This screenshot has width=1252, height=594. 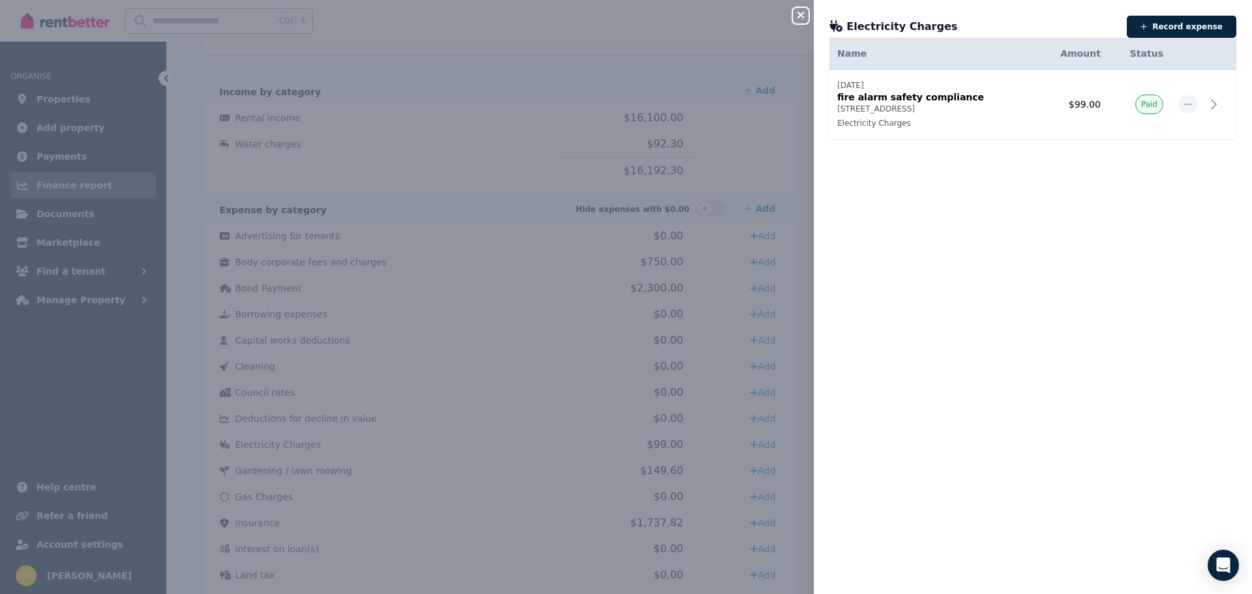 I want to click on button: Record expense, so click(x=1181, y=27).